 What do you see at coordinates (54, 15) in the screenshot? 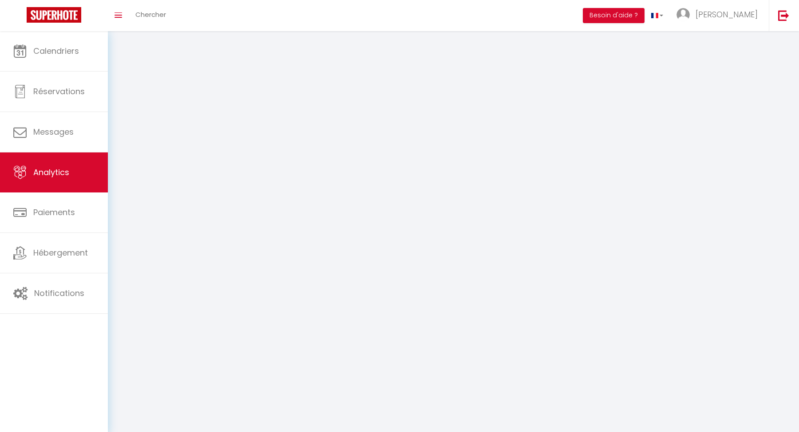
I see `img: Super Booking` at bounding box center [54, 15].